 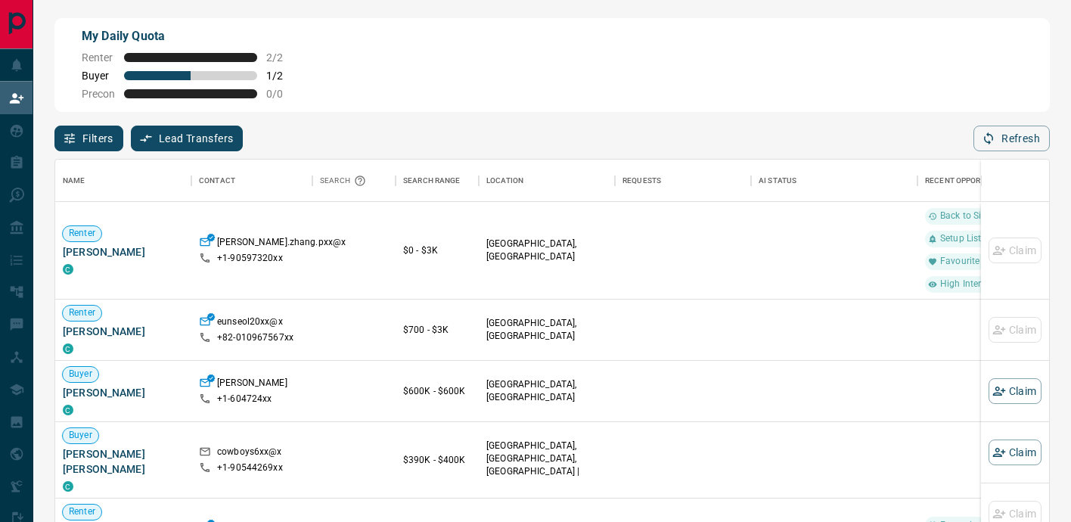 I want to click on span: Precon, so click(x=98, y=94).